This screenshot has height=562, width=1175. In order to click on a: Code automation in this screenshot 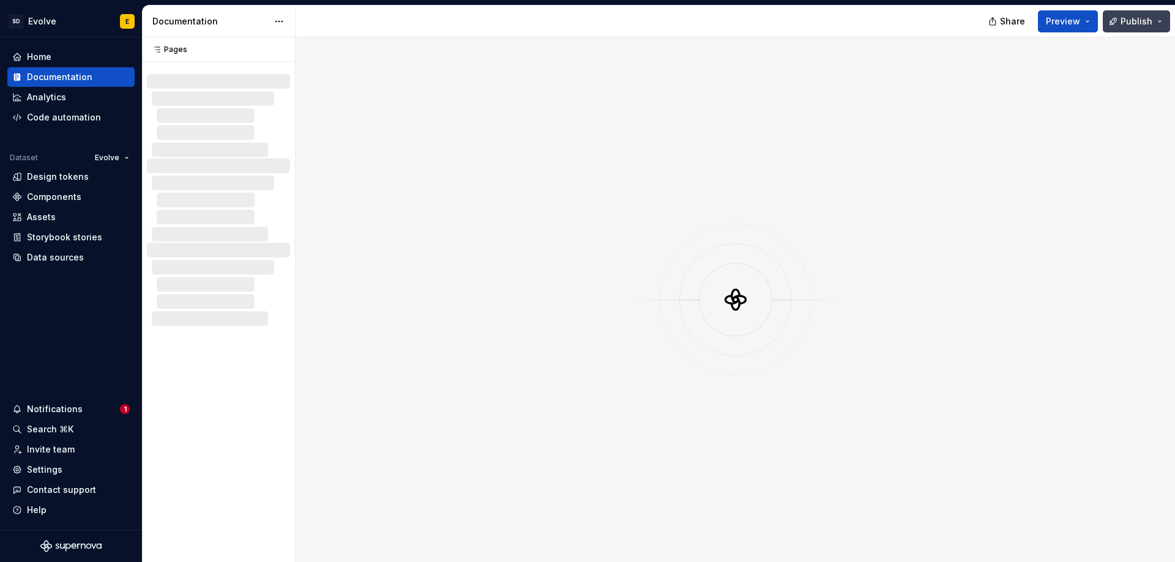, I will do `click(71, 117)`.